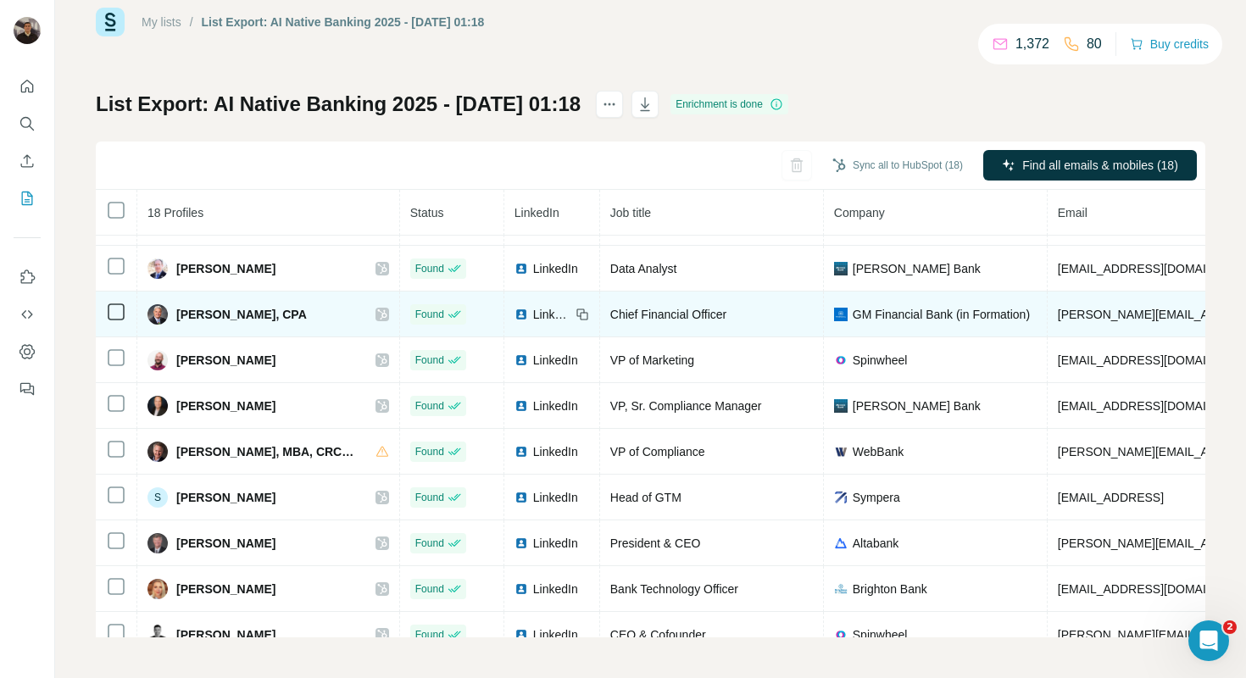  What do you see at coordinates (658, 452) in the screenshot?
I see `span: VP of Compliance` at bounding box center [658, 452].